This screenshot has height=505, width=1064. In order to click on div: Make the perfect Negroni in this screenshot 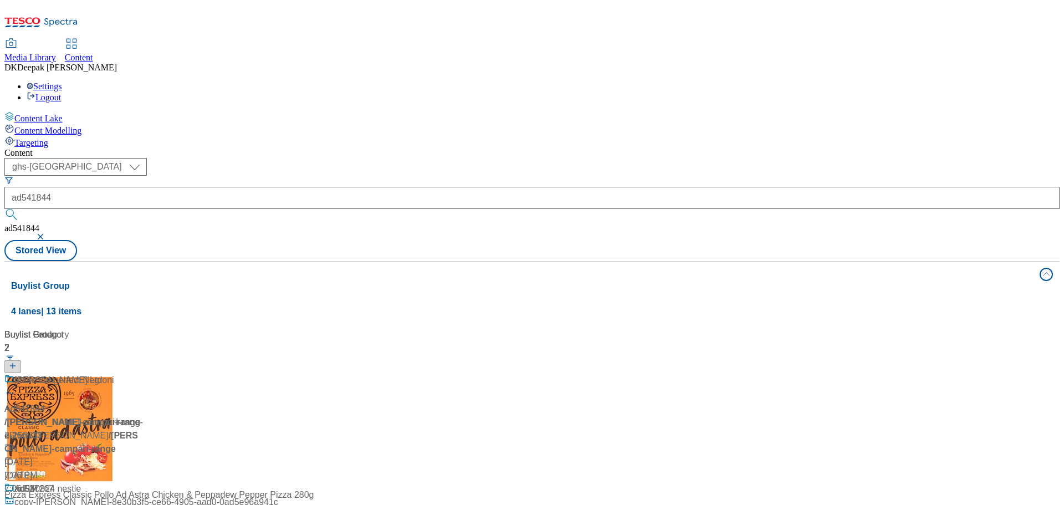, I will do `click(64, 380)`.